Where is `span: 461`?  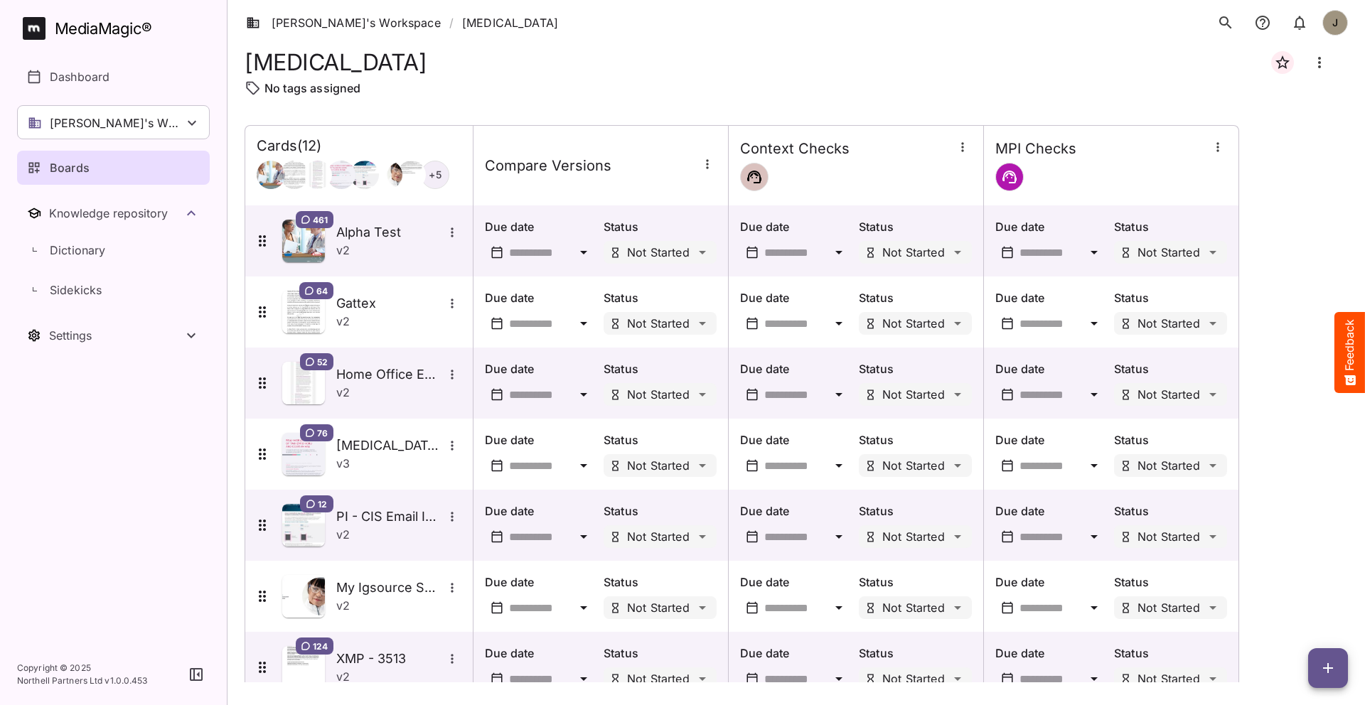
span: 461 is located at coordinates (320, 220).